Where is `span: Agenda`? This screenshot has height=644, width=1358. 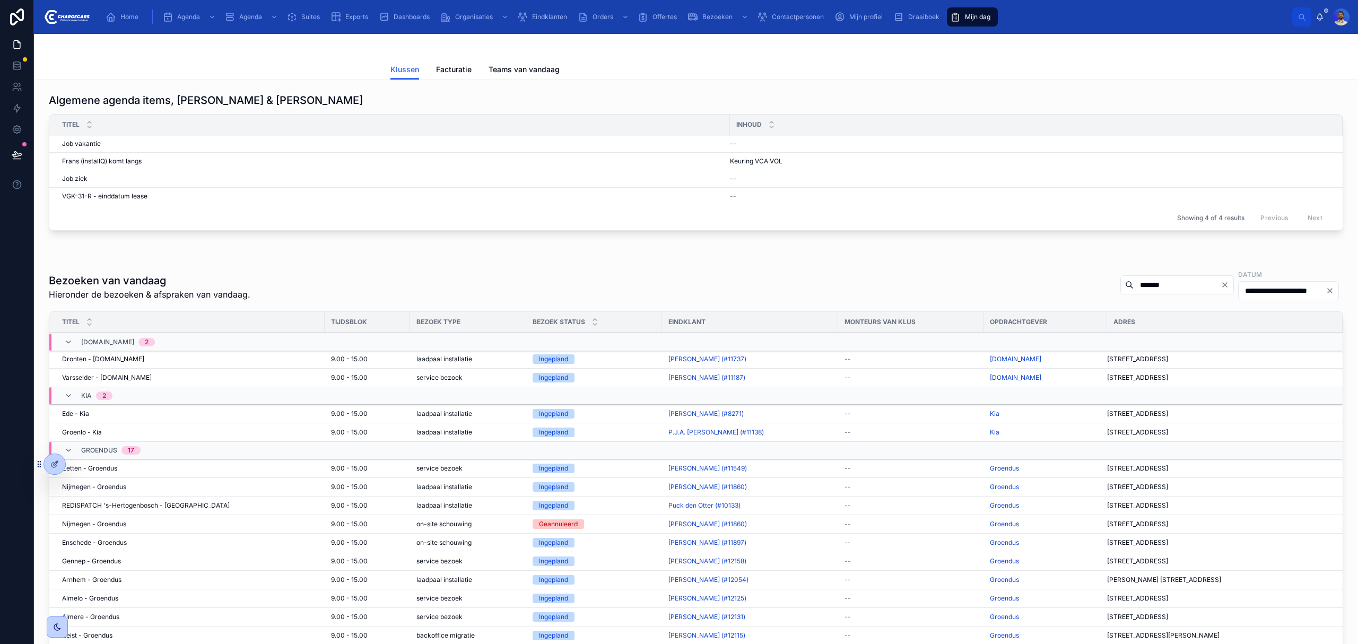
span: Agenda is located at coordinates (188, 17).